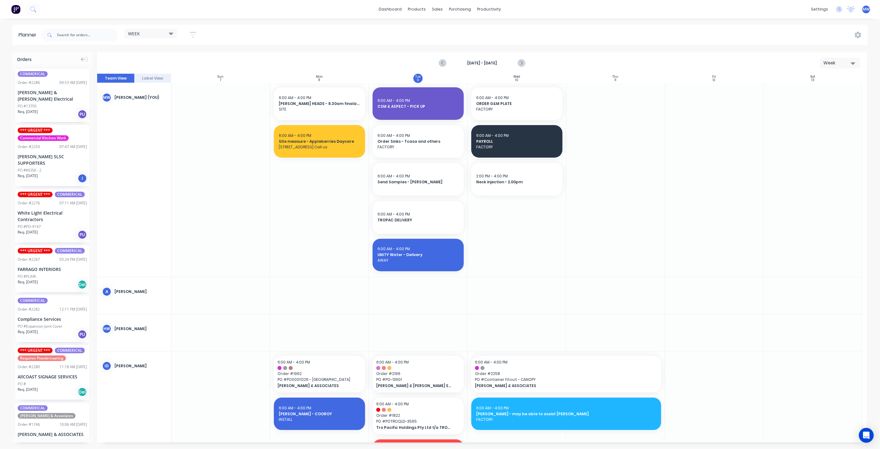  What do you see at coordinates (40, 326) in the screenshot?
I see `div: PO #Expansion Joint Cover` at bounding box center [40, 326].